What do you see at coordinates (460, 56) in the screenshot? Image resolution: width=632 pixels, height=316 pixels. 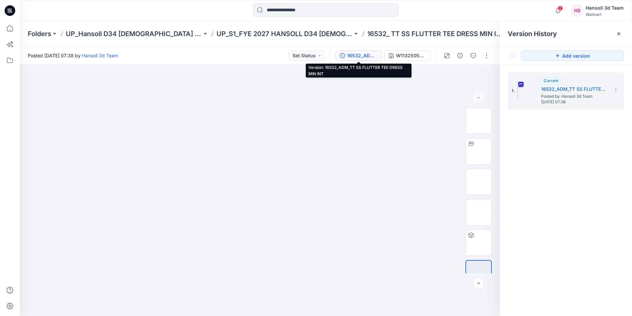 I see `button: Details` at bounding box center [460, 56].